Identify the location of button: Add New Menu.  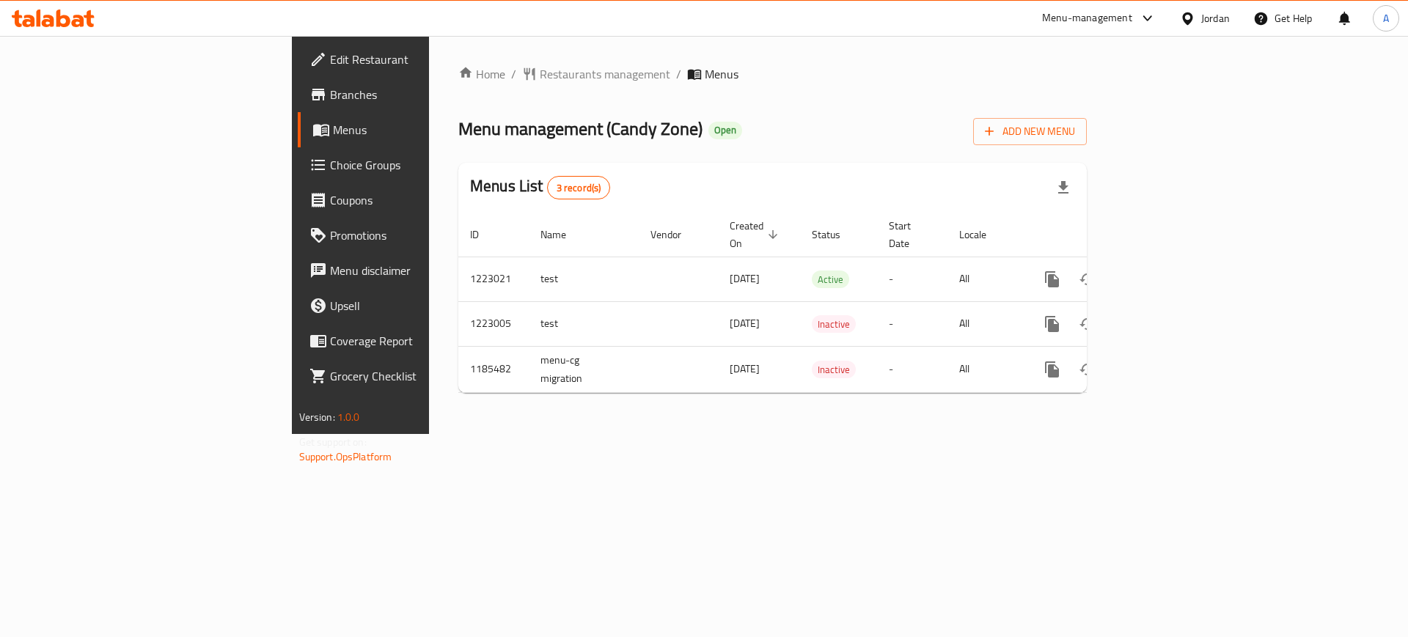
(1030, 131).